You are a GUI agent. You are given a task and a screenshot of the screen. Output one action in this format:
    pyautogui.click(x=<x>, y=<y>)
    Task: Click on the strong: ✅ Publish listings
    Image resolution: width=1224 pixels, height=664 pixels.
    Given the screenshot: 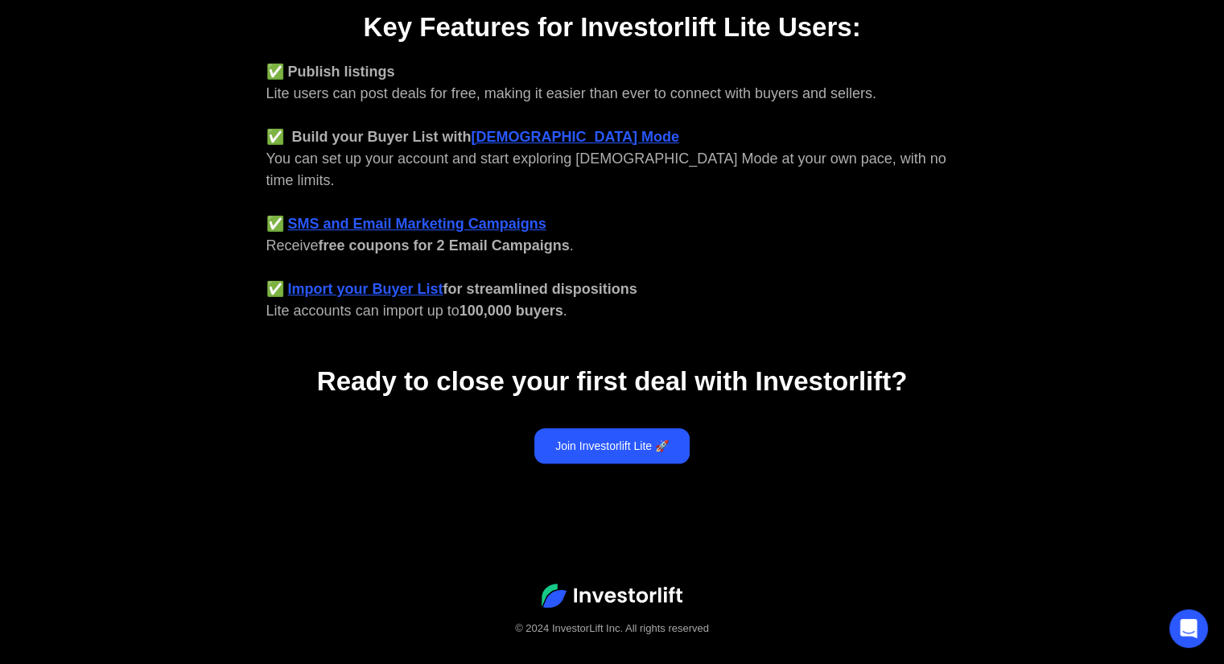 What is the action you would take?
    pyautogui.click(x=331, y=72)
    